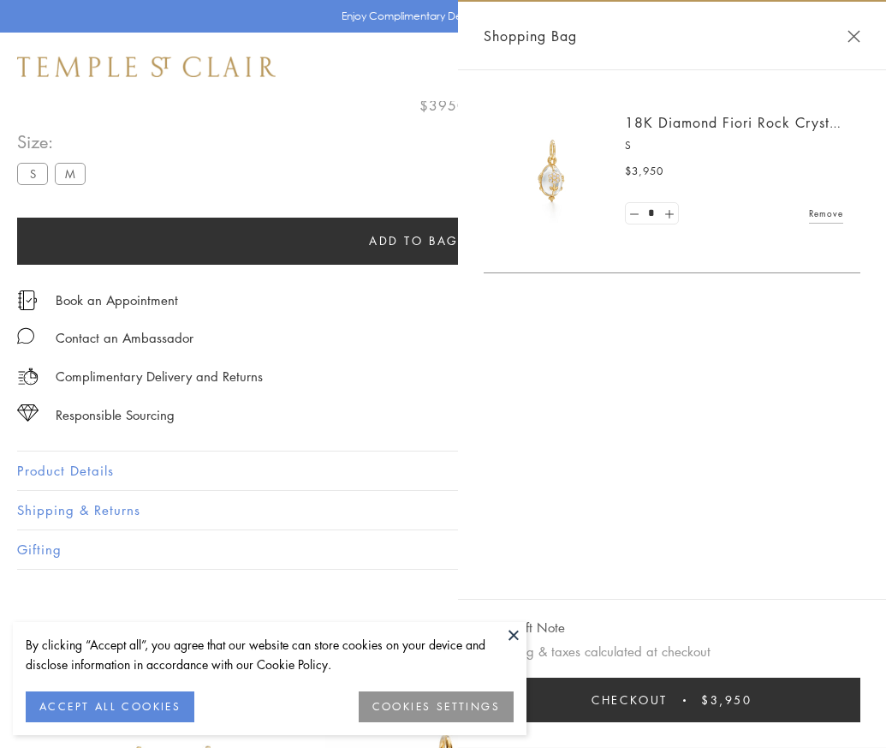  Describe the element at coordinates (27, 300) in the screenshot. I see `img: icon_appointment.svg` at that location.